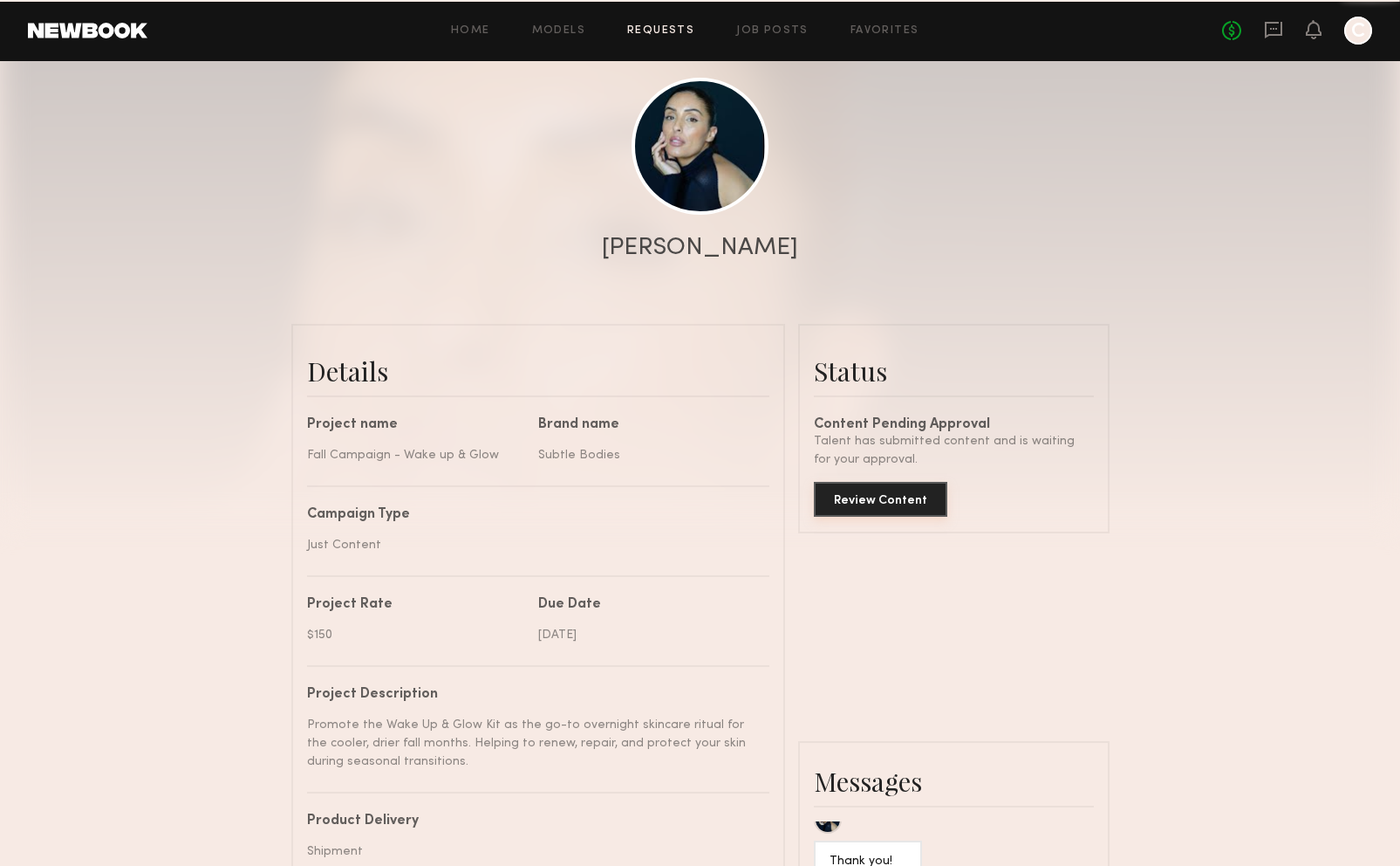  What do you see at coordinates (648, 605) in the screenshot?
I see `div: Due Date` at bounding box center [648, 605].